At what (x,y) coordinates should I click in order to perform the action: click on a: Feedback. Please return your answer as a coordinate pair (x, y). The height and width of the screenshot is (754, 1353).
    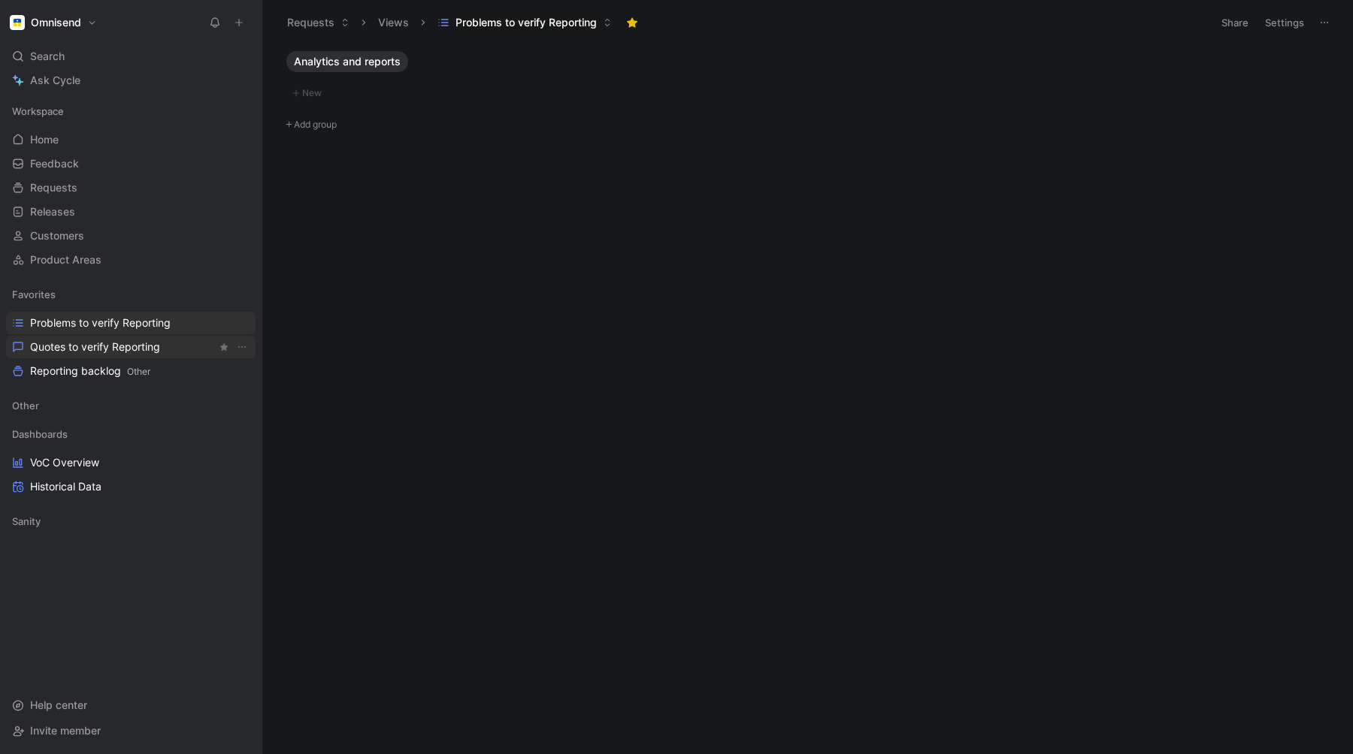
    Looking at the image, I should click on (131, 164).